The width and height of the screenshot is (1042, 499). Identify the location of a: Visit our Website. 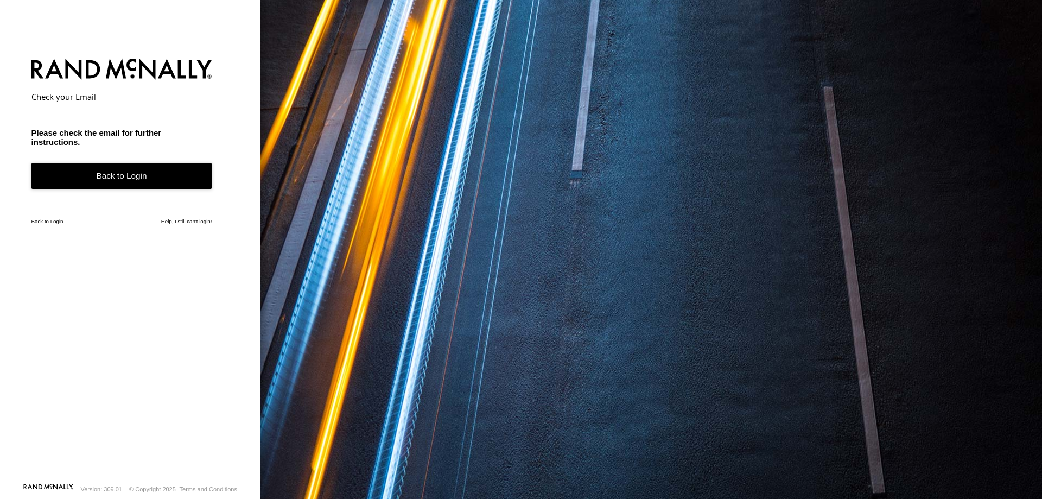
(48, 489).